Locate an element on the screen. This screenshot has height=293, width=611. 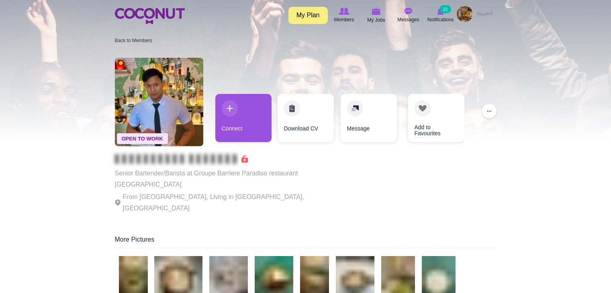
div: 3 / 4 is located at coordinates (368, 120).